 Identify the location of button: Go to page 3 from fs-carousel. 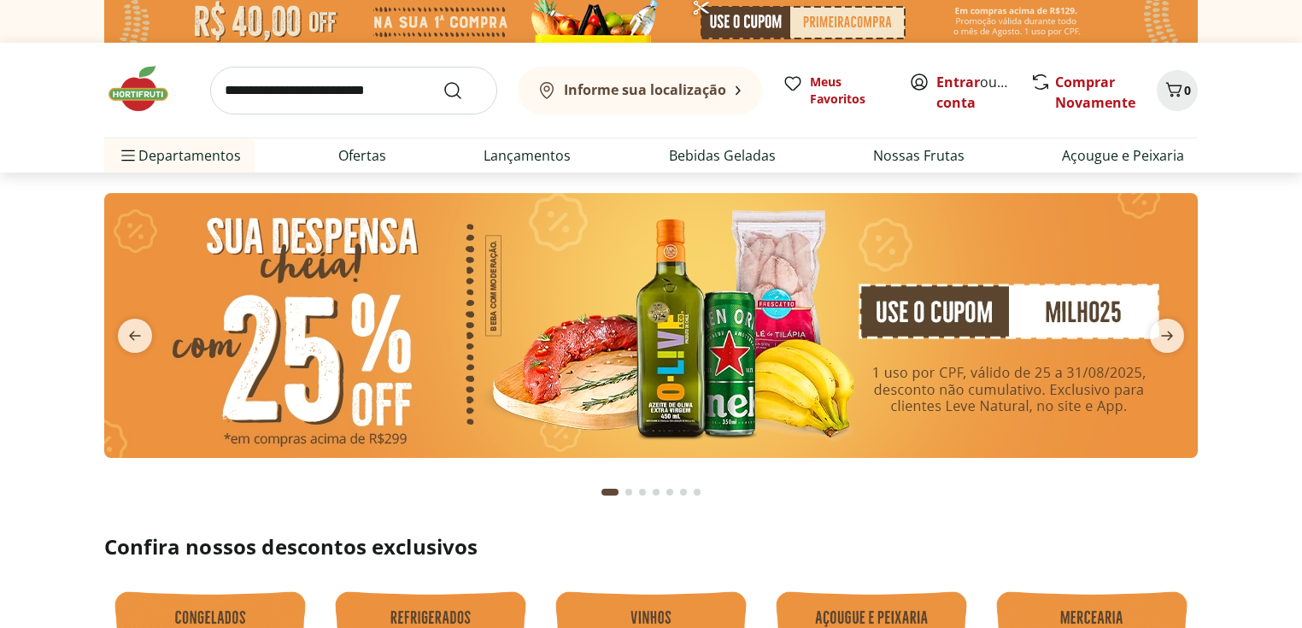
(643, 492).